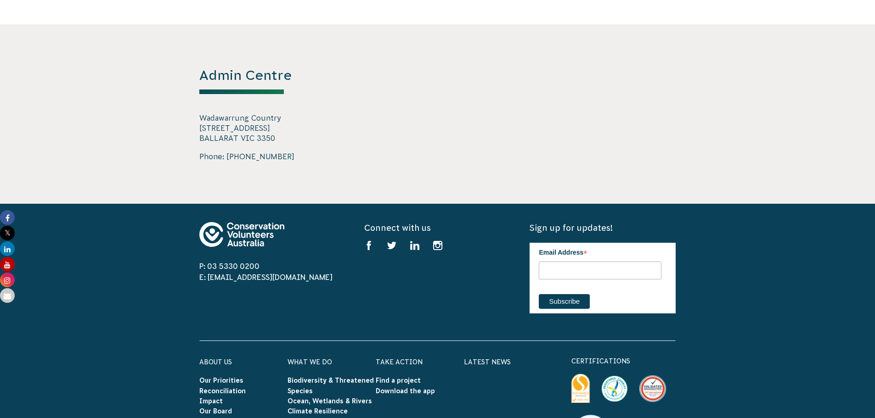 Image resolution: width=875 pixels, height=418 pixels. I want to click on a: Download the app, so click(405, 391).